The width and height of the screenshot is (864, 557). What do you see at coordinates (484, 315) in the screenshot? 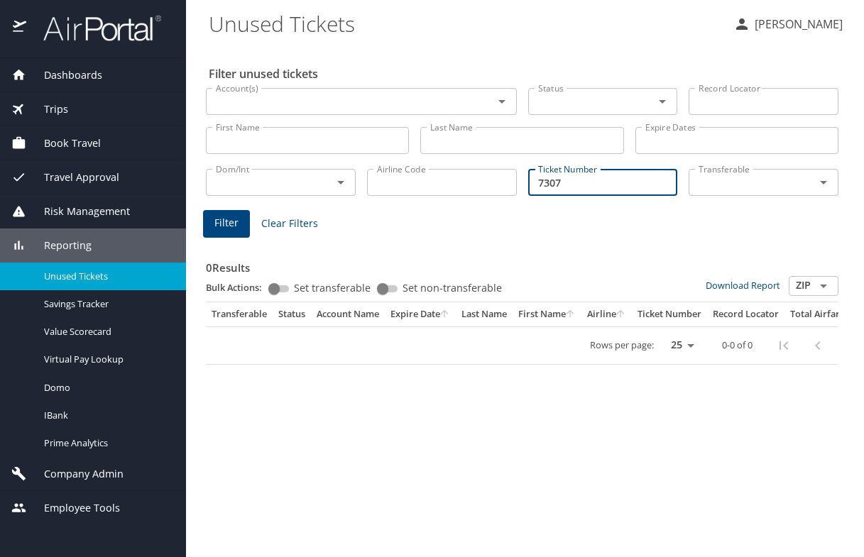
I see `th: Last Name` at bounding box center [484, 315].